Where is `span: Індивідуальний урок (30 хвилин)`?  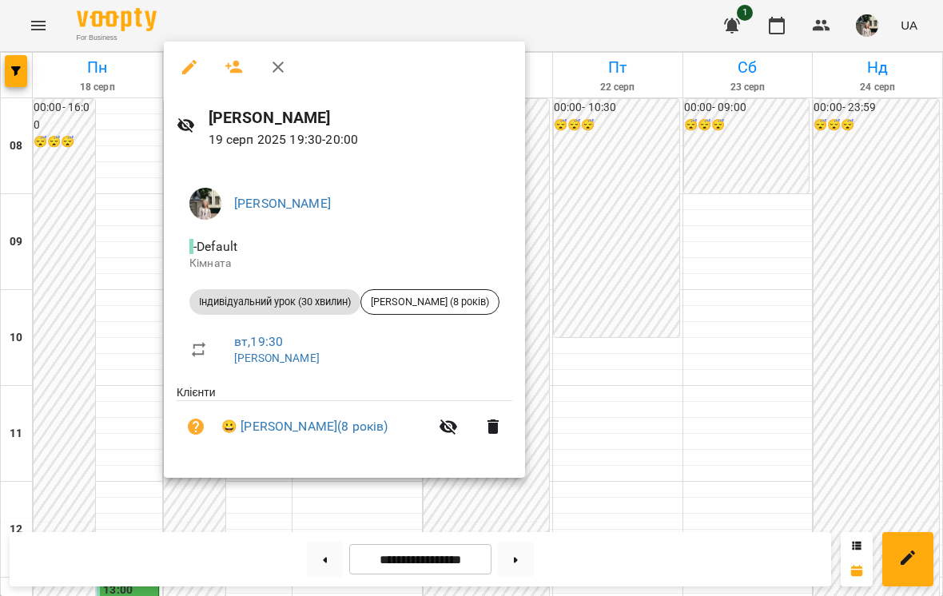
span: Індивідуальний урок (30 хвилин) is located at coordinates (275, 302).